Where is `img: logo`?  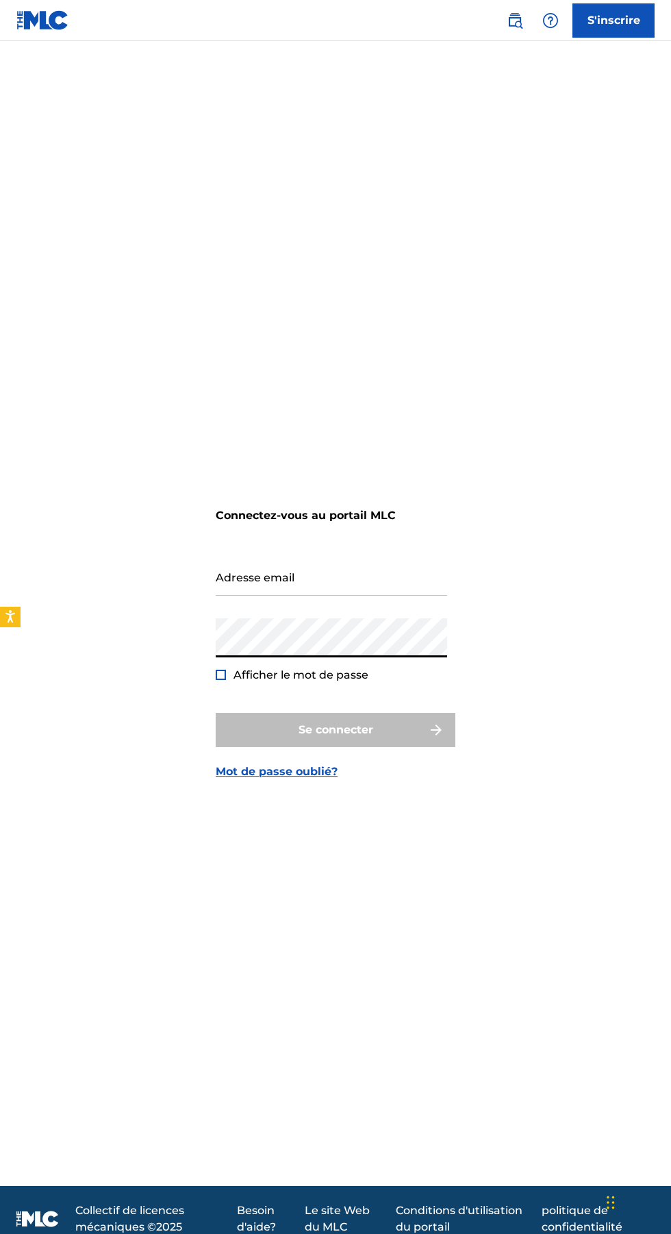 img: logo is located at coordinates (38, 1219).